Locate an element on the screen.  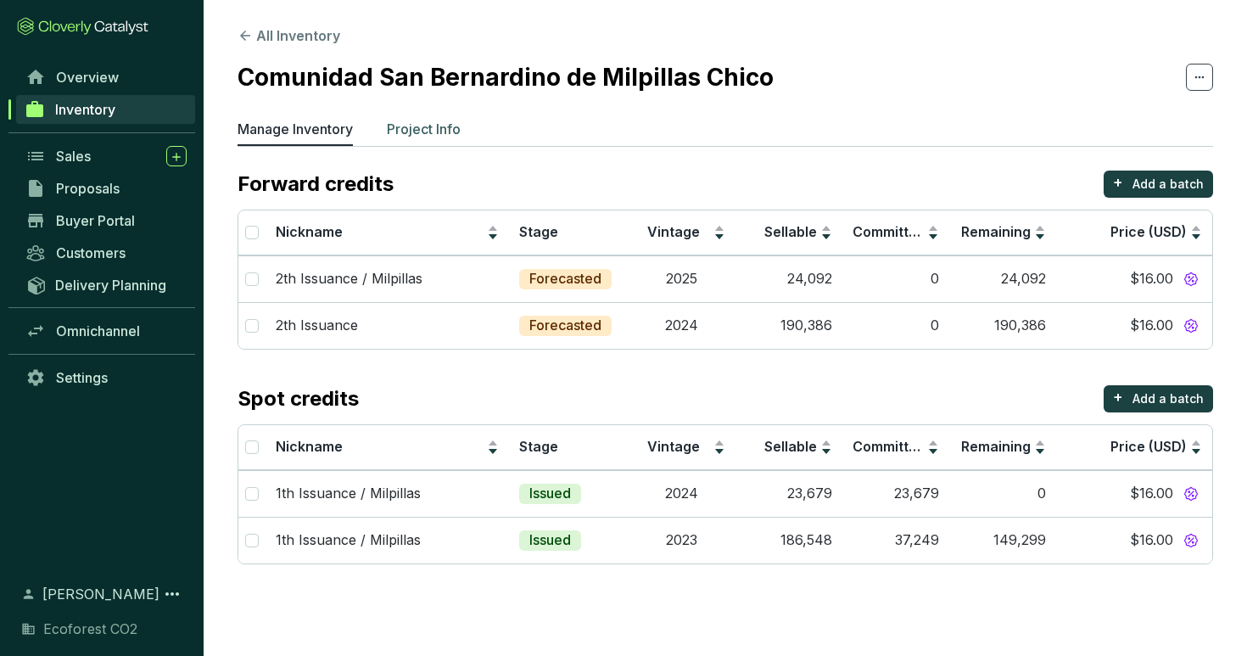
span: Proposals is located at coordinates (87, 188).